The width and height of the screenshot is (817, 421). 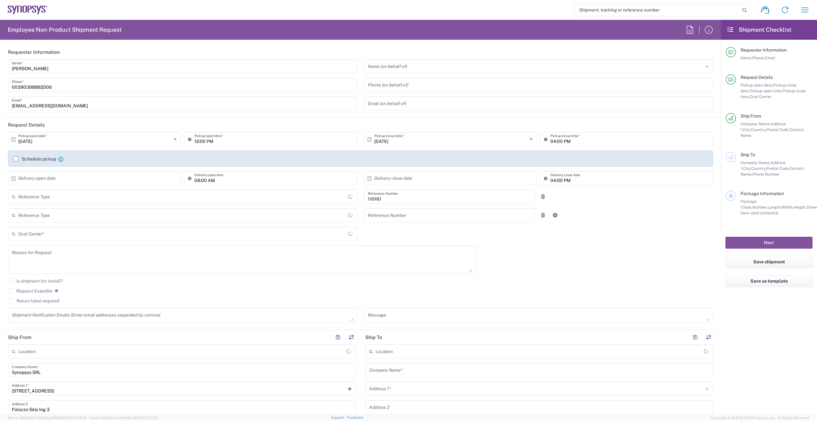 What do you see at coordinates (35, 281) in the screenshot?
I see `label: Is shipment for Install?` at bounding box center [35, 281].